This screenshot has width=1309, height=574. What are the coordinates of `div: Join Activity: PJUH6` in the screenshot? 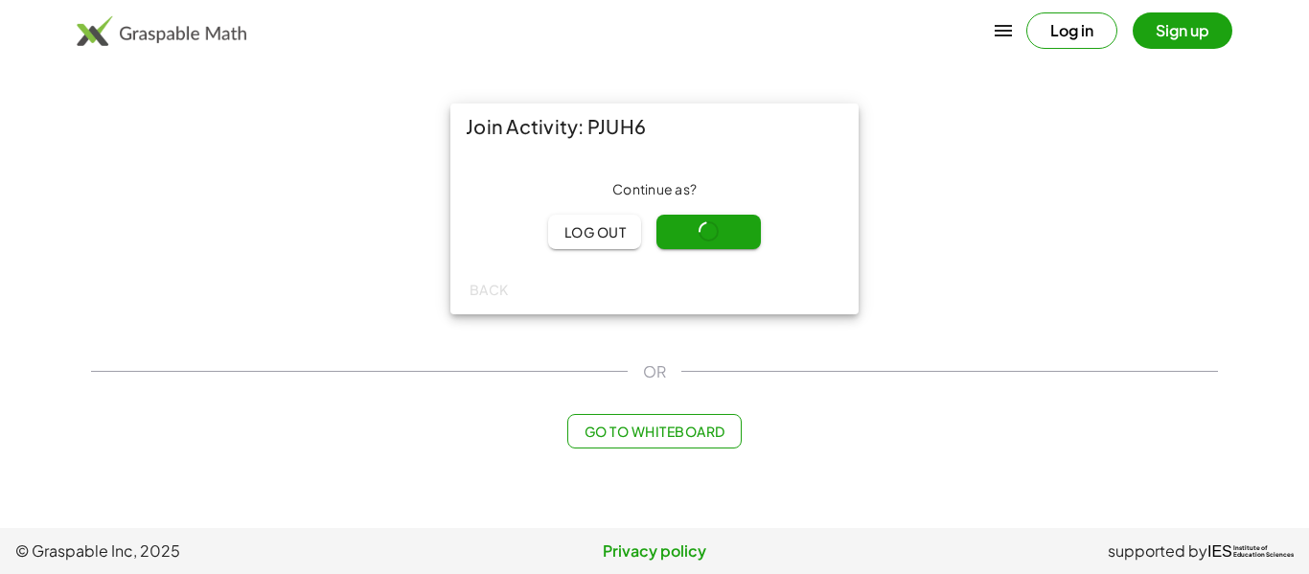 It's located at (654, 126).